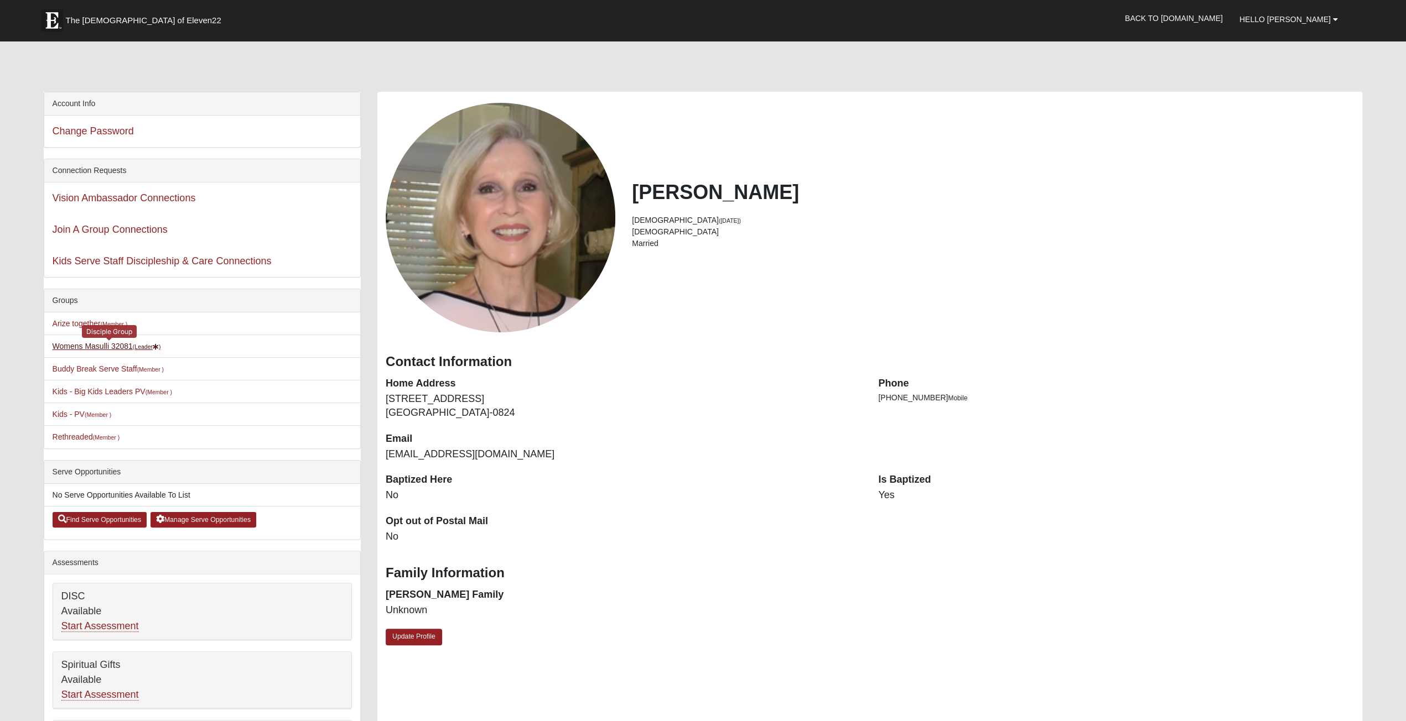  What do you see at coordinates (500, 217) in the screenshot?
I see `a: View Fullsize Photo` at bounding box center [500, 217].